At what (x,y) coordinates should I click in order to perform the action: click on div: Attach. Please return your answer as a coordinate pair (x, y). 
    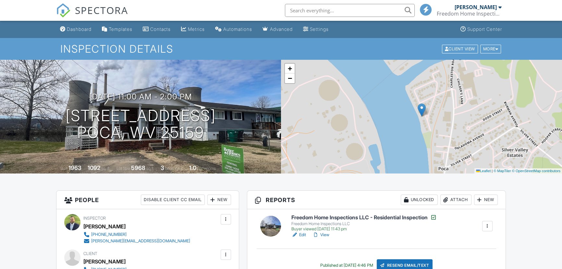
    Looking at the image, I should click on (456, 200).